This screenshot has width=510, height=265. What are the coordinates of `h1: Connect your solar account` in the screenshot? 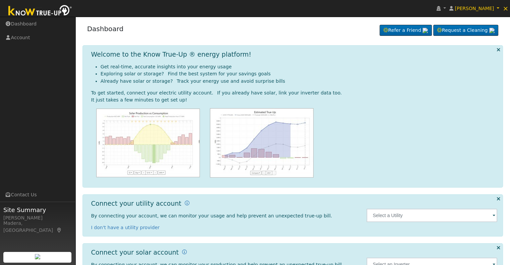 It's located at (135, 253).